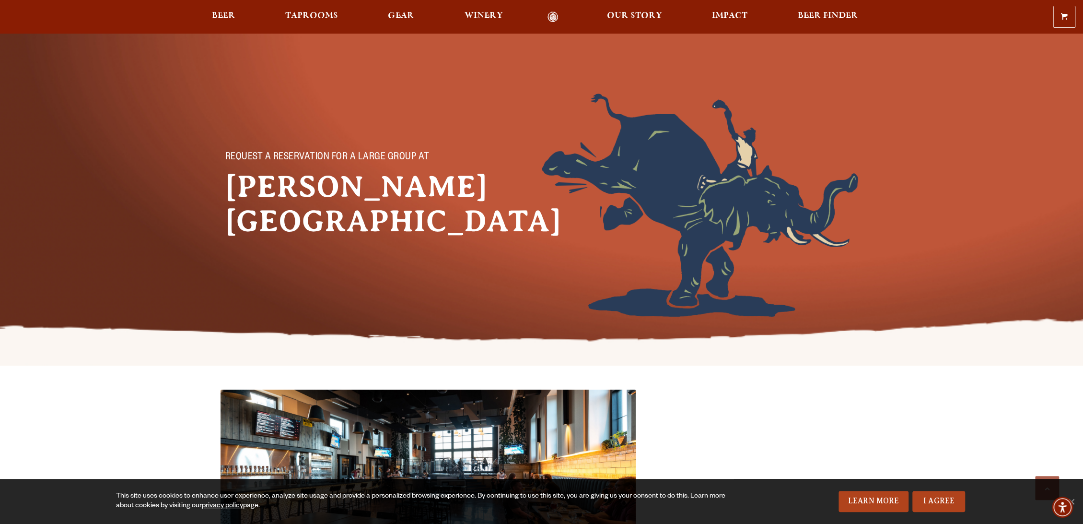  Describe the element at coordinates (730, 16) in the screenshot. I see `span: Impact` at that location.